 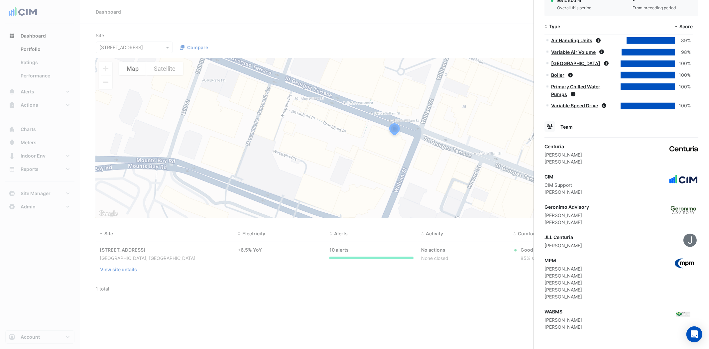 What do you see at coordinates (563, 260) in the screenshot?
I see `div: MPM` at bounding box center [563, 260].